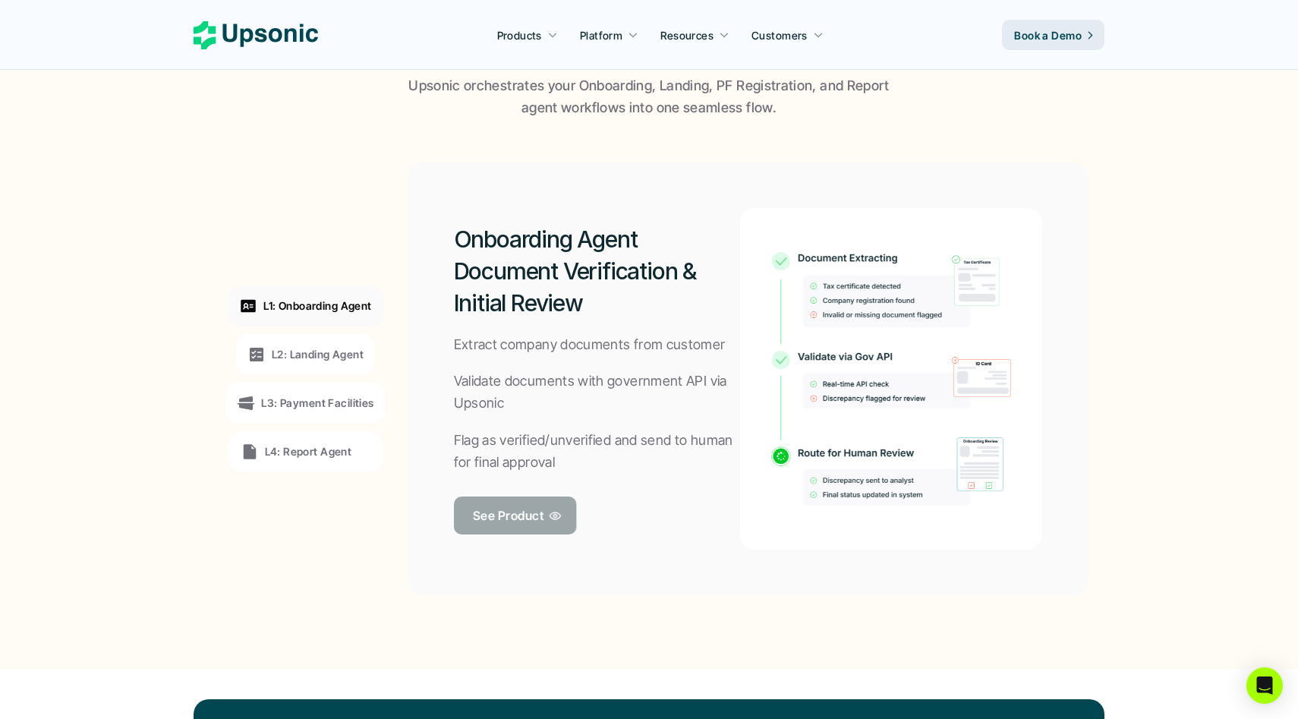  Describe the element at coordinates (519, 35) in the screenshot. I see `p: Products` at that location.